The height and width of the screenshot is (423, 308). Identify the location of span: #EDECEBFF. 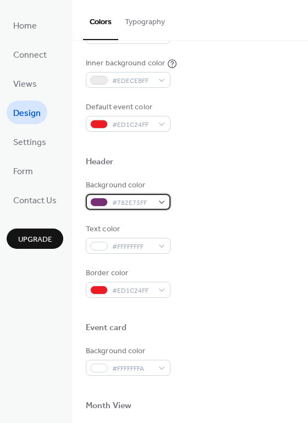
(132, 81).